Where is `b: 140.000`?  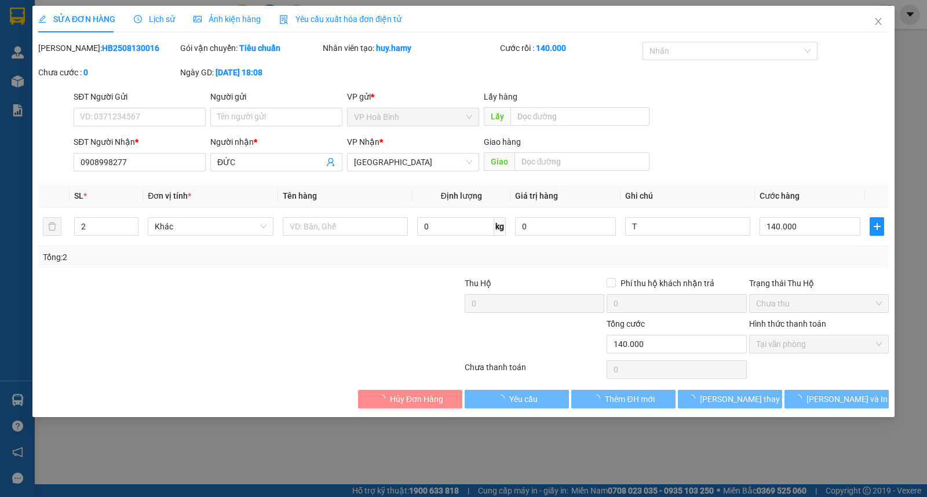 b: 140.000 is located at coordinates (551, 48).